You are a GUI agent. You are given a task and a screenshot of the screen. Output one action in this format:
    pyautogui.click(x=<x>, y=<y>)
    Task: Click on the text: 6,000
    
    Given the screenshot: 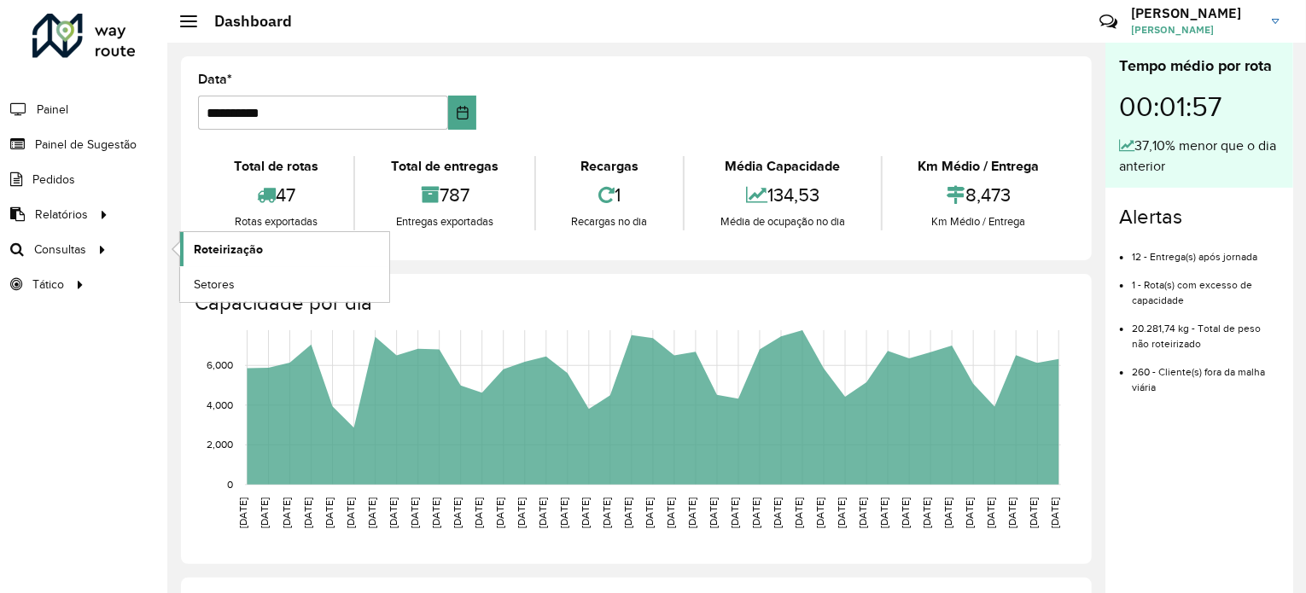 What is the action you would take?
    pyautogui.click(x=219, y=364)
    